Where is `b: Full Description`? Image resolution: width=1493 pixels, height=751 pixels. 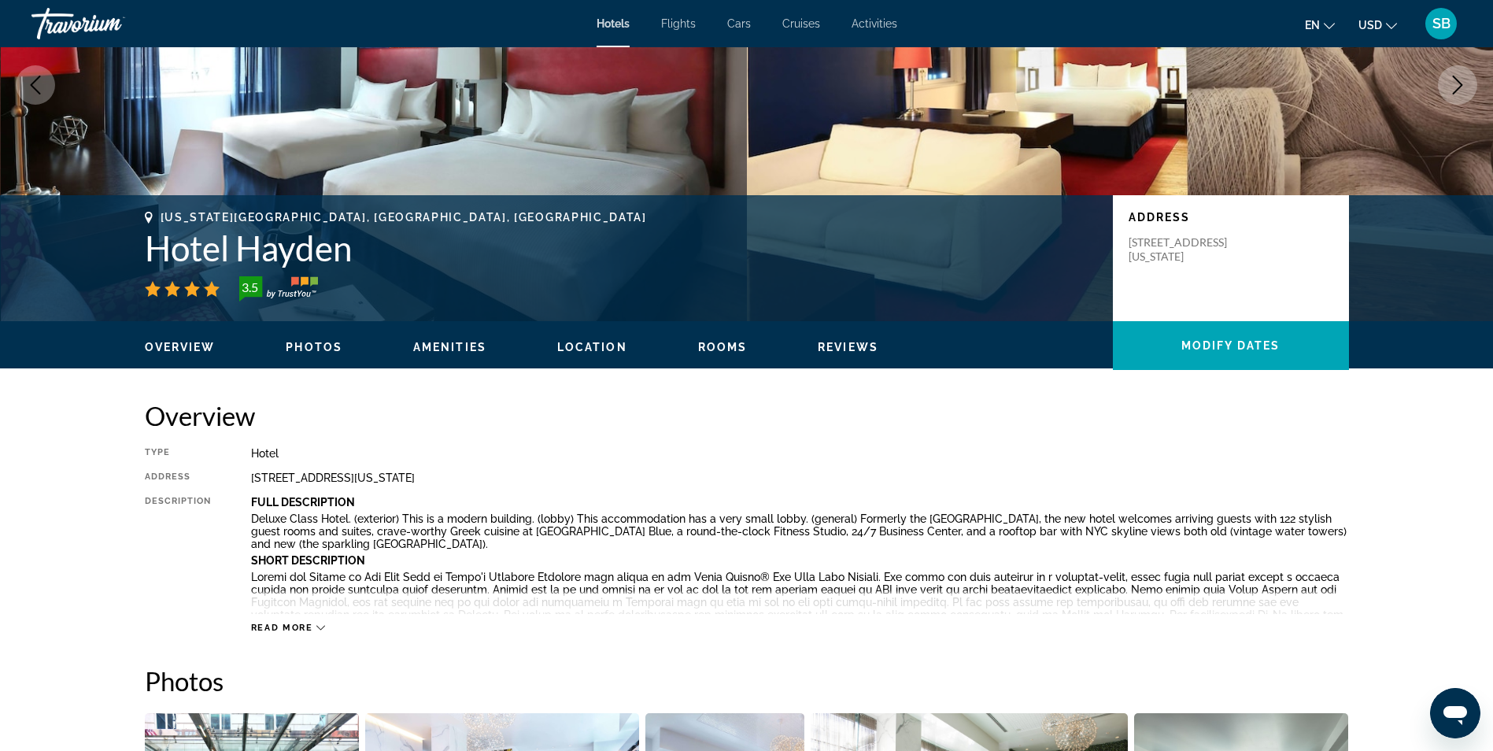 b: Full Description is located at coordinates (303, 502).